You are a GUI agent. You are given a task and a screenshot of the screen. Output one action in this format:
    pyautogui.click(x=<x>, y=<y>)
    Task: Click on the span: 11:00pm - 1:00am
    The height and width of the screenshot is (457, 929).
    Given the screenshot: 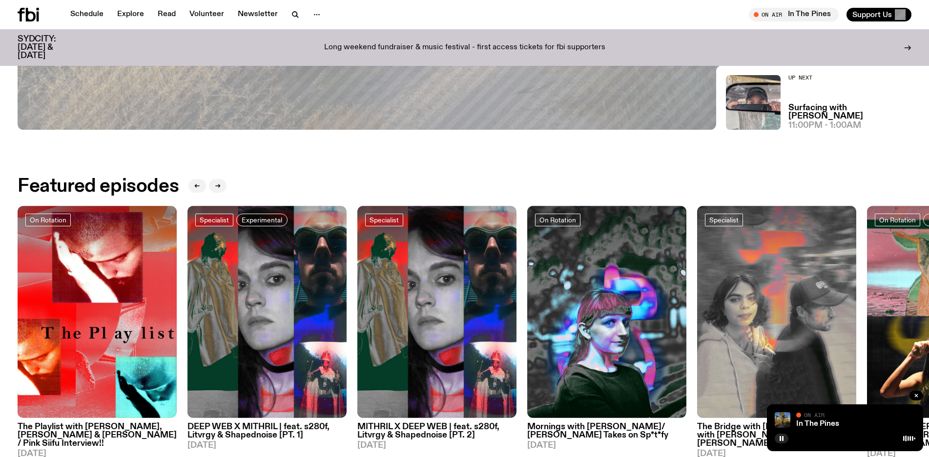 What is the action you would take?
    pyautogui.click(x=824, y=125)
    